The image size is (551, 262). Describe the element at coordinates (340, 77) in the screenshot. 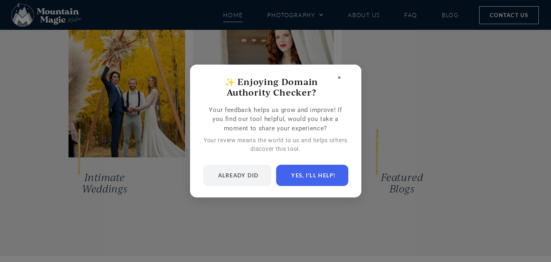

I see `button: Close` at that location.